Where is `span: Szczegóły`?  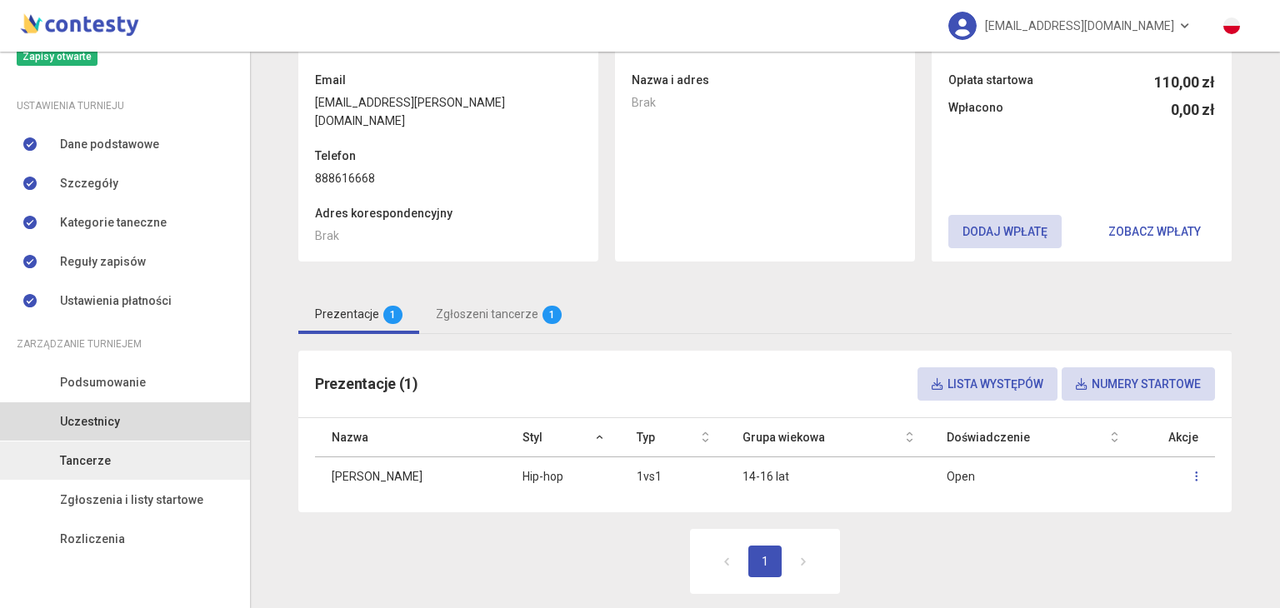 span: Szczegóły is located at coordinates (89, 183).